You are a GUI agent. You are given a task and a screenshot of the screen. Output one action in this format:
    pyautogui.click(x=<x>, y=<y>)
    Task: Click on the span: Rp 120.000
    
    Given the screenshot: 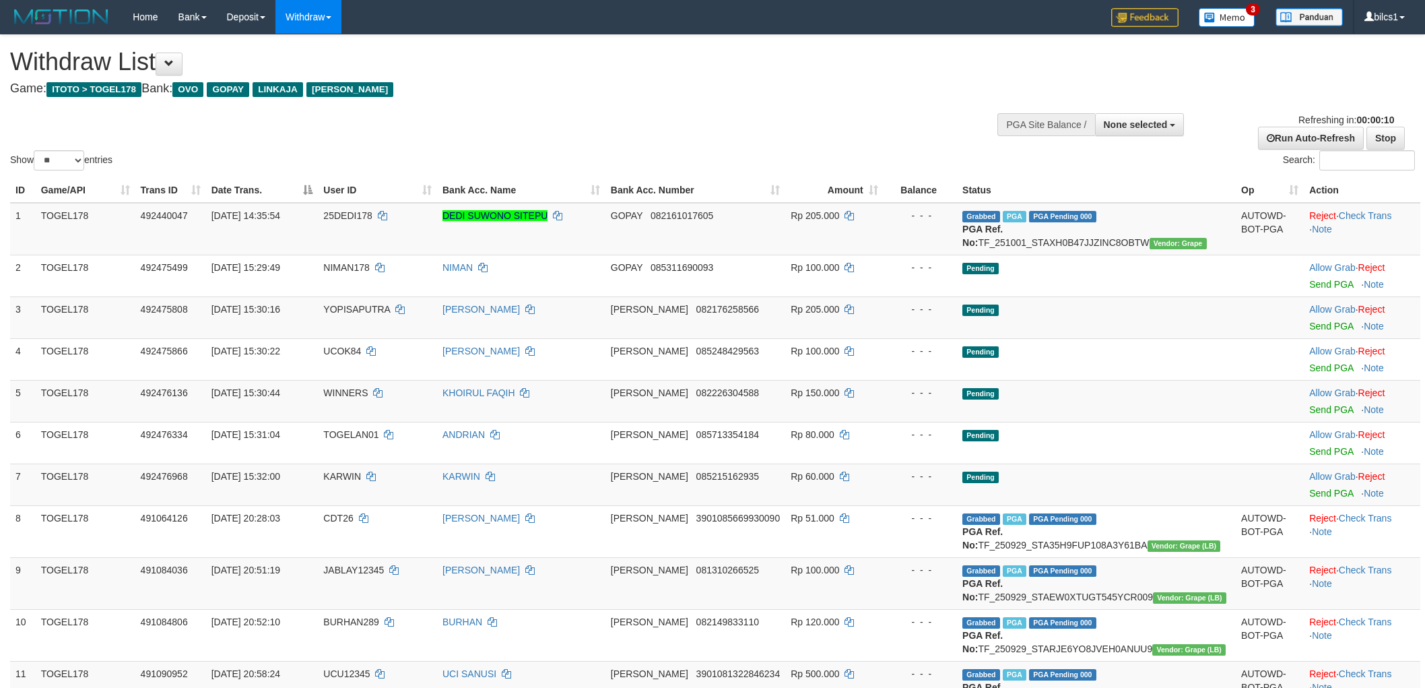 What is the action you would take?
    pyautogui.click(x=815, y=622)
    